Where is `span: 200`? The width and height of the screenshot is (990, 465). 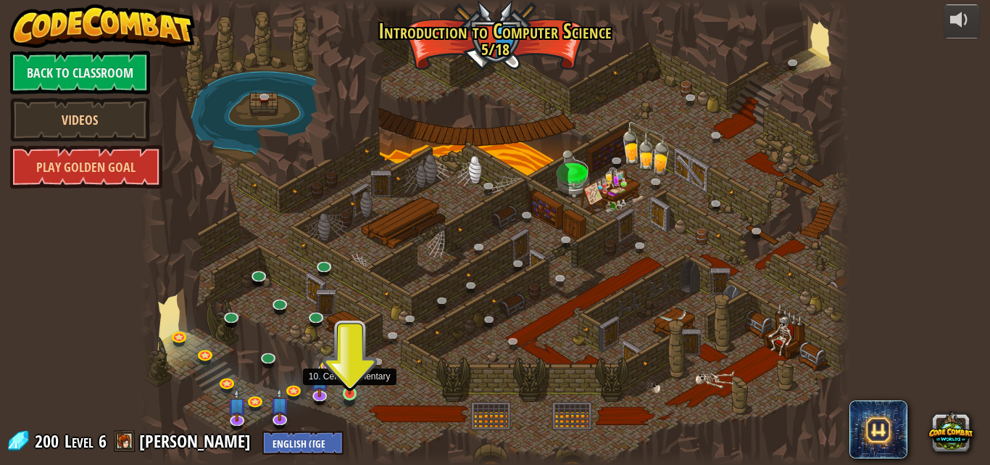
span: 200 is located at coordinates (49, 441).